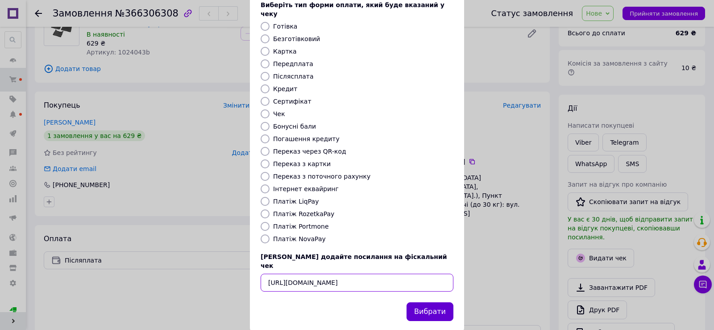 This screenshot has width=714, height=330. What do you see at coordinates (322, 176) in the screenshot?
I see `label: Переказ з поточного рахунку` at bounding box center [322, 176].